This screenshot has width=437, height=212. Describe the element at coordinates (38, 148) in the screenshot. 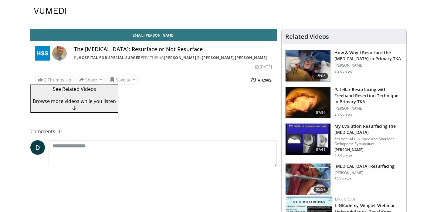

I see `a: D` at that location.